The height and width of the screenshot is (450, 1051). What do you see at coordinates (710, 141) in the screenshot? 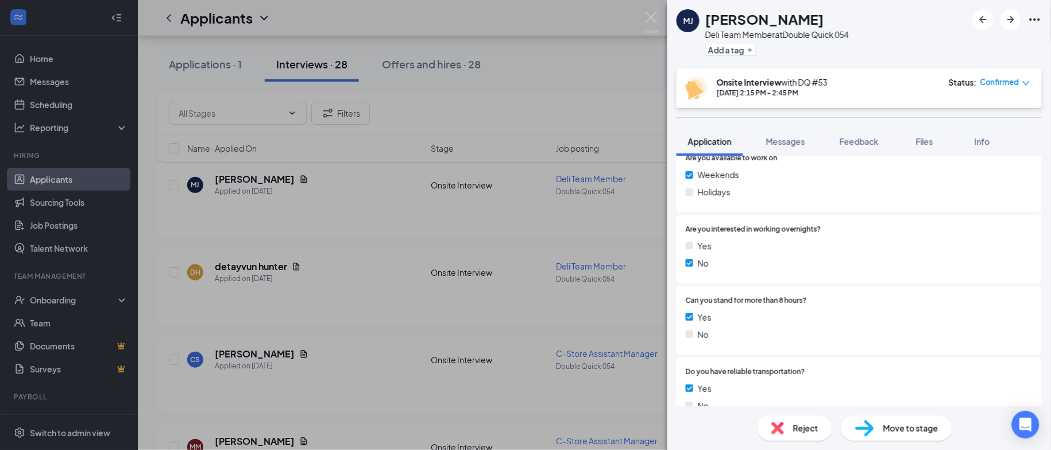
I see `span: Application` at bounding box center [710, 141].